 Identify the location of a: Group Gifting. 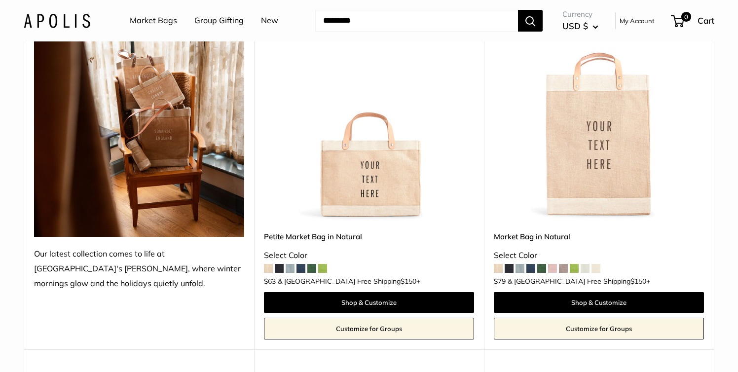
(219, 21).